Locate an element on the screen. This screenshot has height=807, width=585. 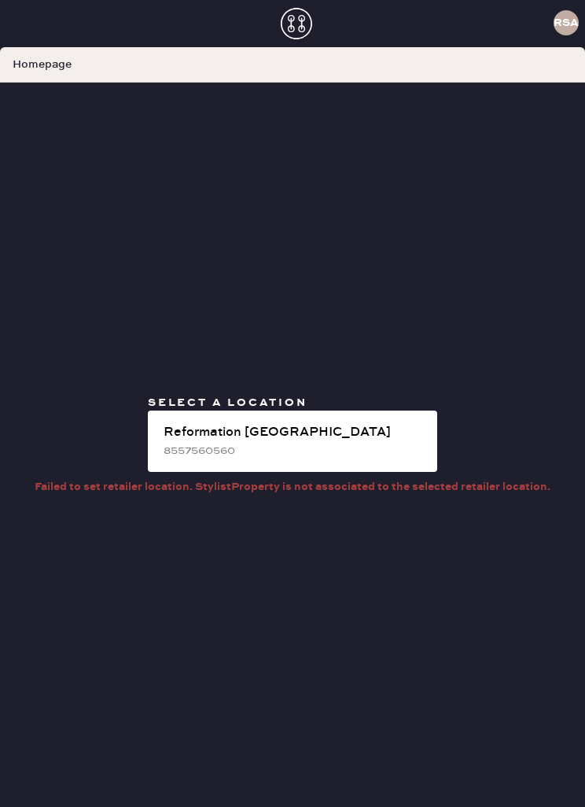
h3: RSA is located at coordinates (567, 23).